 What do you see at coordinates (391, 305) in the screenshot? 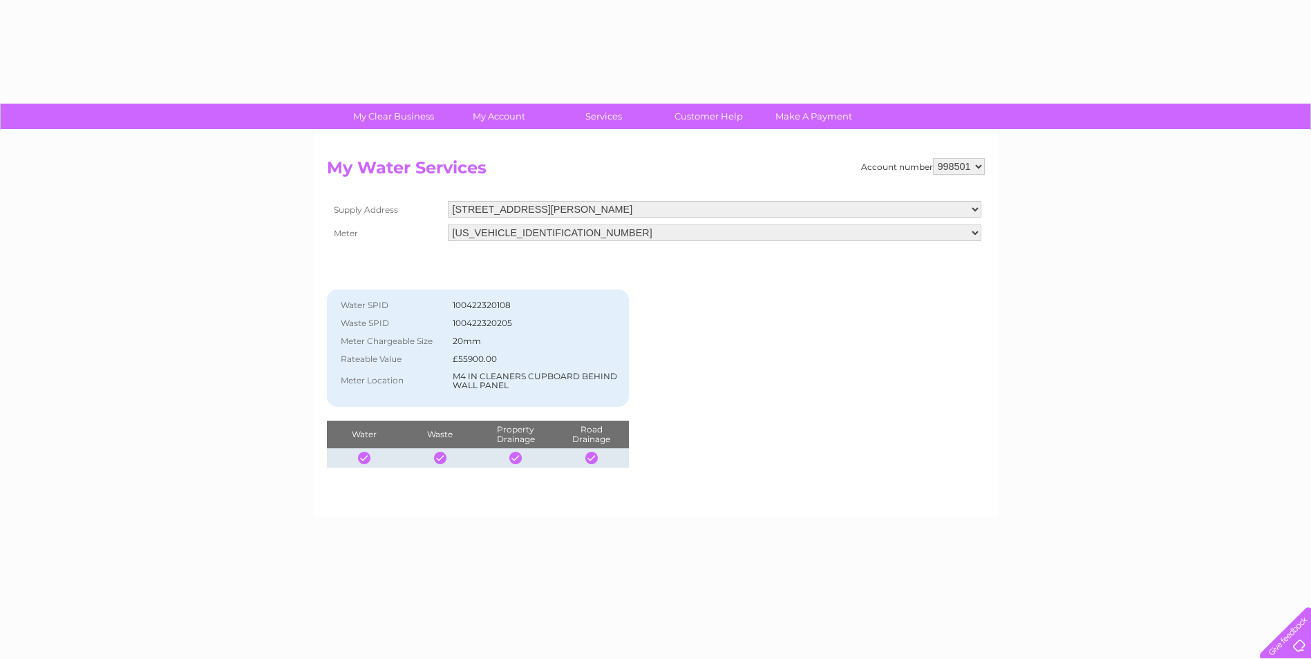
I see `th: Water SPID` at bounding box center [391, 305].